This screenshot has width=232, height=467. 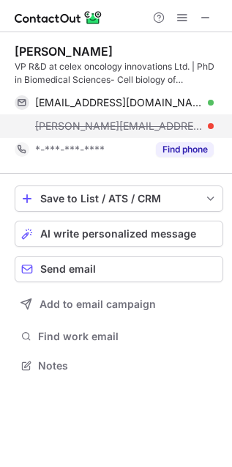 What do you see at coordinates (119, 199) in the screenshot?
I see `div: Save to List / ATS / CRM` at bounding box center [119, 199].